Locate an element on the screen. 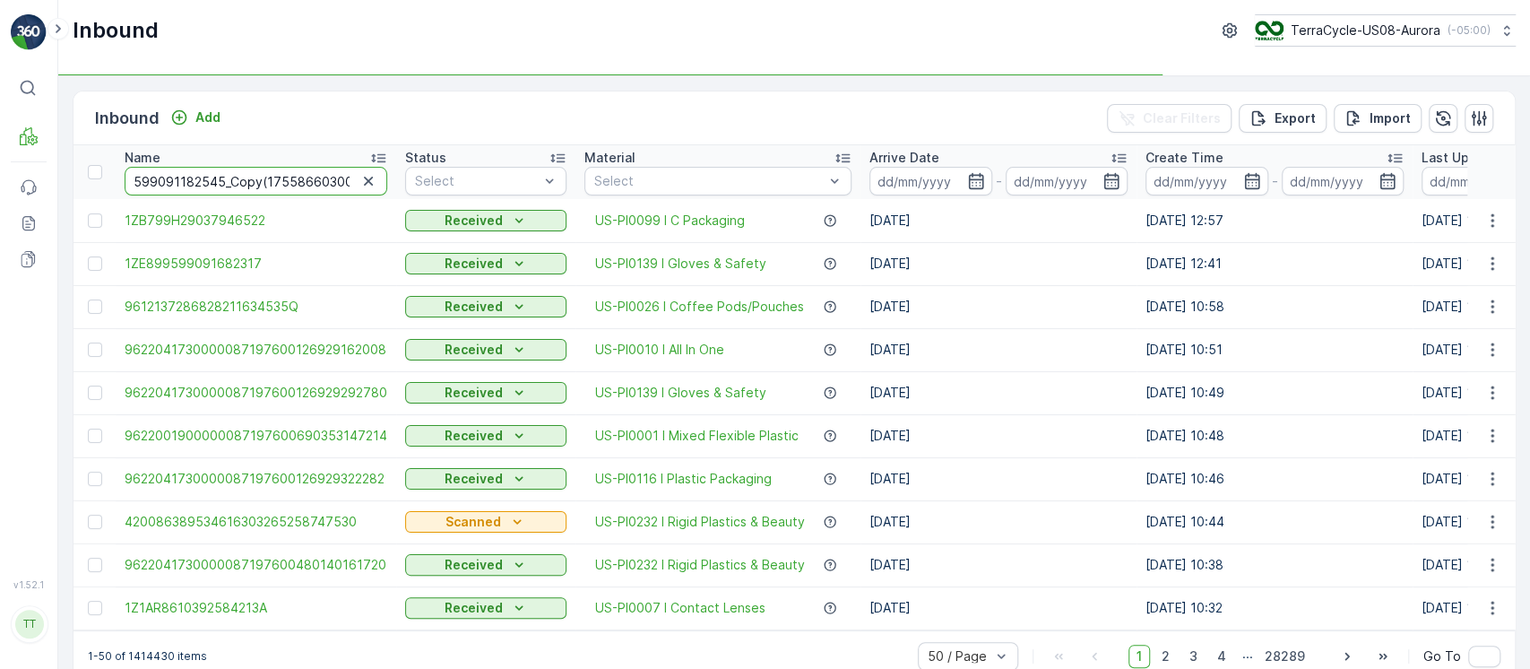 The image size is (1530, 669). a: 1Z1AR8610392584213A is located at coordinates (255, 608).